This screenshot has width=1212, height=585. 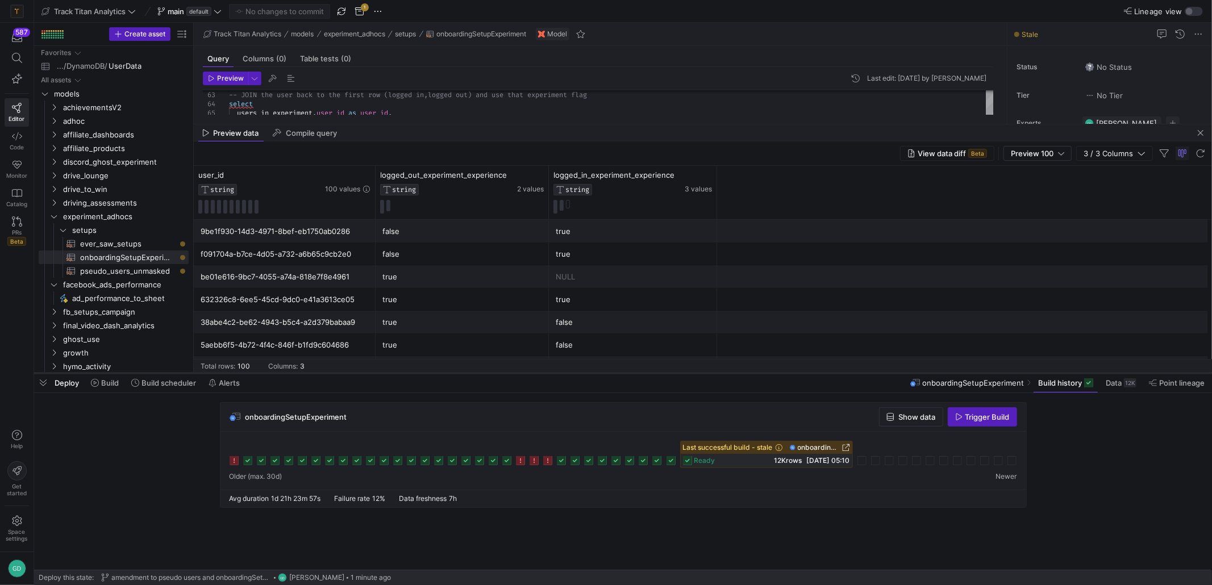 I want to click on span: ad_performance_to_sheet​​​​​, so click(x=124, y=298).